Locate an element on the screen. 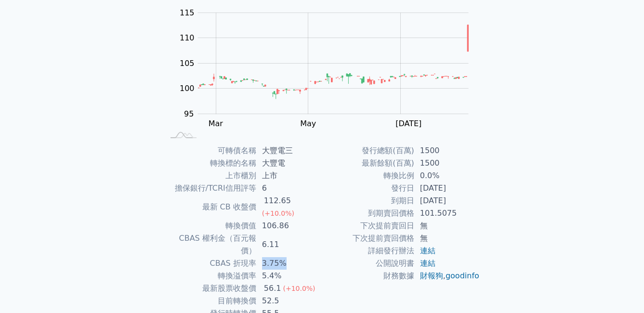  tspan: 115 is located at coordinates (187, 13).